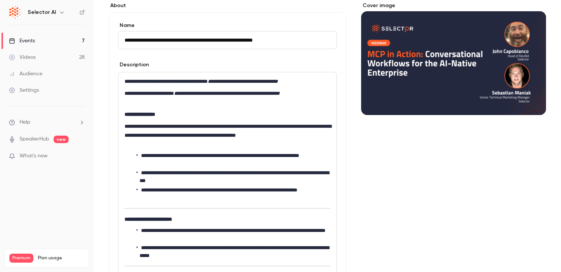 The height and width of the screenshot is (272, 561). Describe the element at coordinates (61, 258) in the screenshot. I see `span: Plan usage` at that location.